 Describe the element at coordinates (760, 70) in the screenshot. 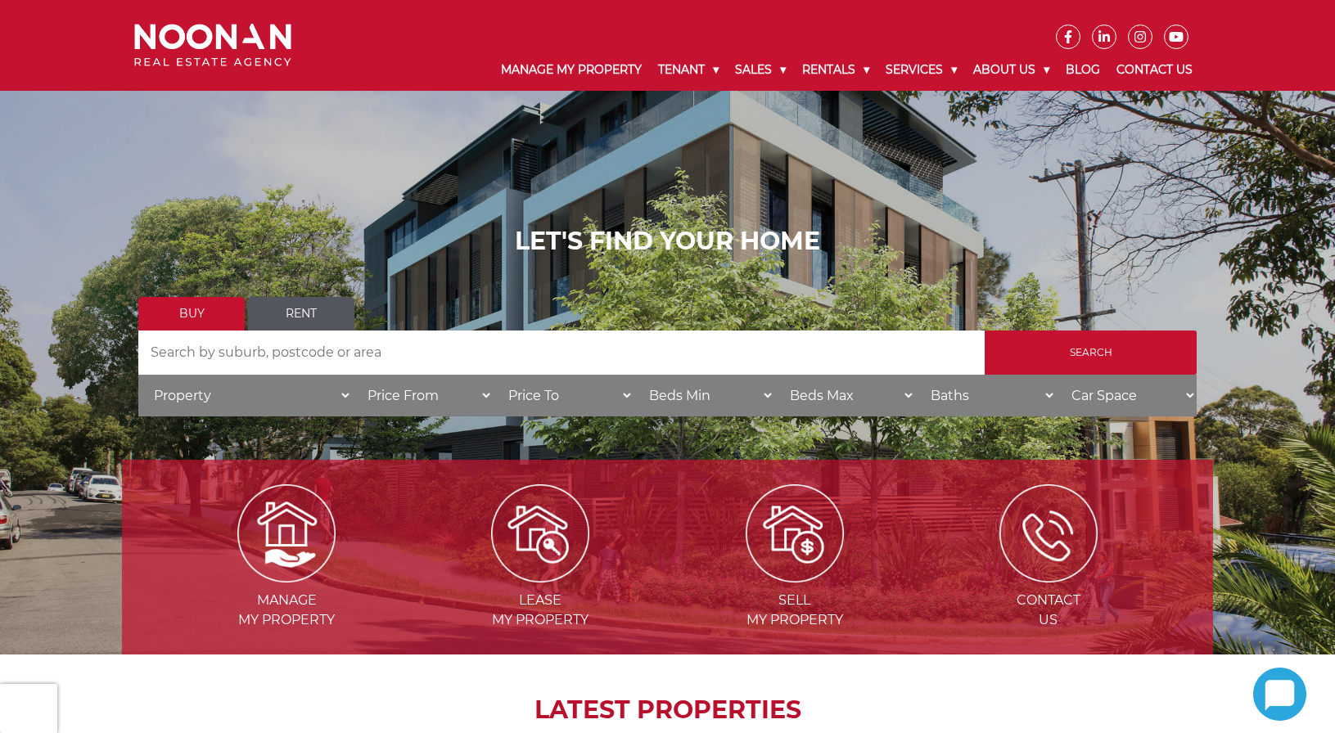

I see `a: Sales` at that location.